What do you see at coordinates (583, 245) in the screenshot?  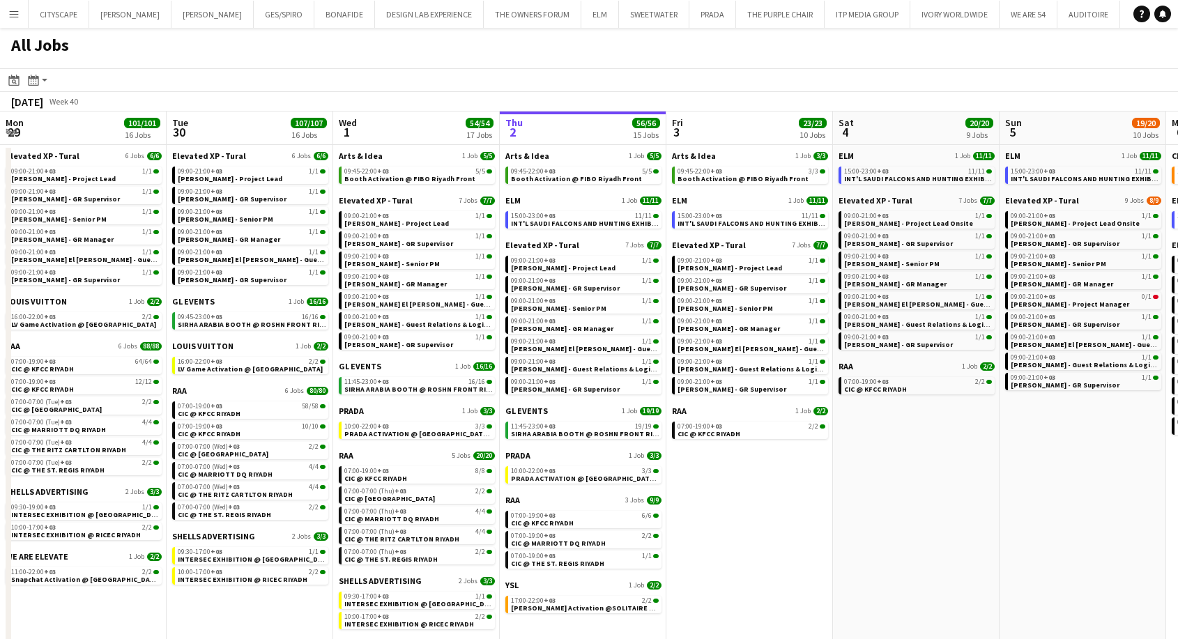 I see `a: Elevated XP - Tural7 Jobs7/7` at bounding box center [583, 245].